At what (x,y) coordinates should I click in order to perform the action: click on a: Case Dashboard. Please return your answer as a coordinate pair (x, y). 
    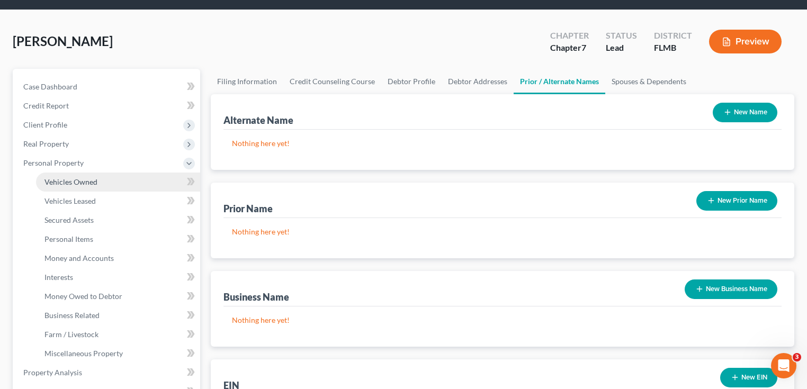
    Looking at the image, I should click on (108, 87).